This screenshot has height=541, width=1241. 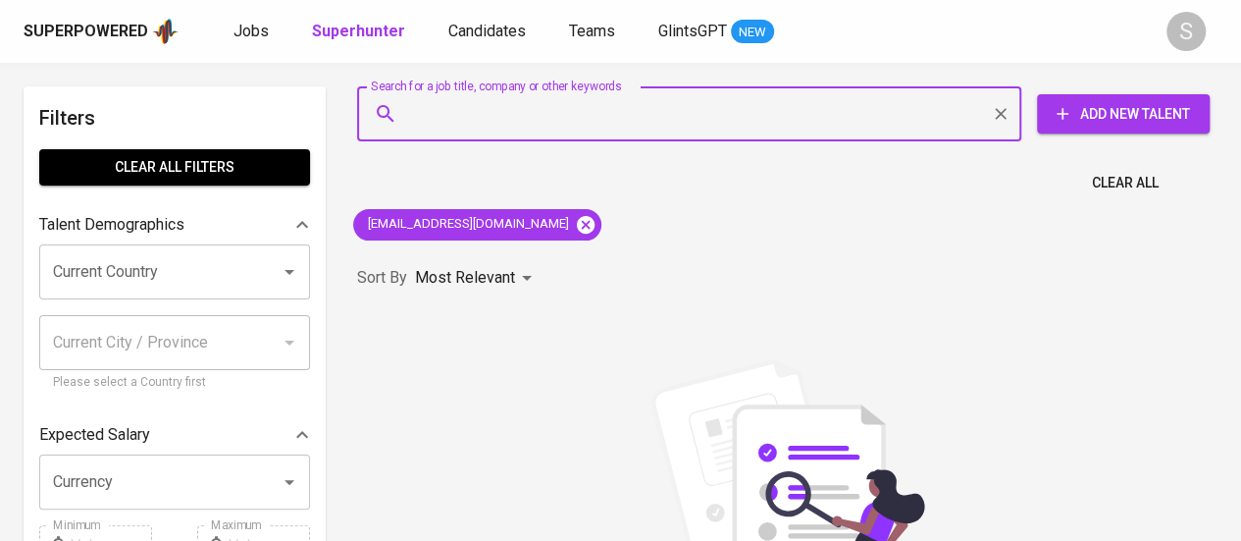 What do you see at coordinates (251, 30) in the screenshot?
I see `span: Jobs` at bounding box center [251, 30].